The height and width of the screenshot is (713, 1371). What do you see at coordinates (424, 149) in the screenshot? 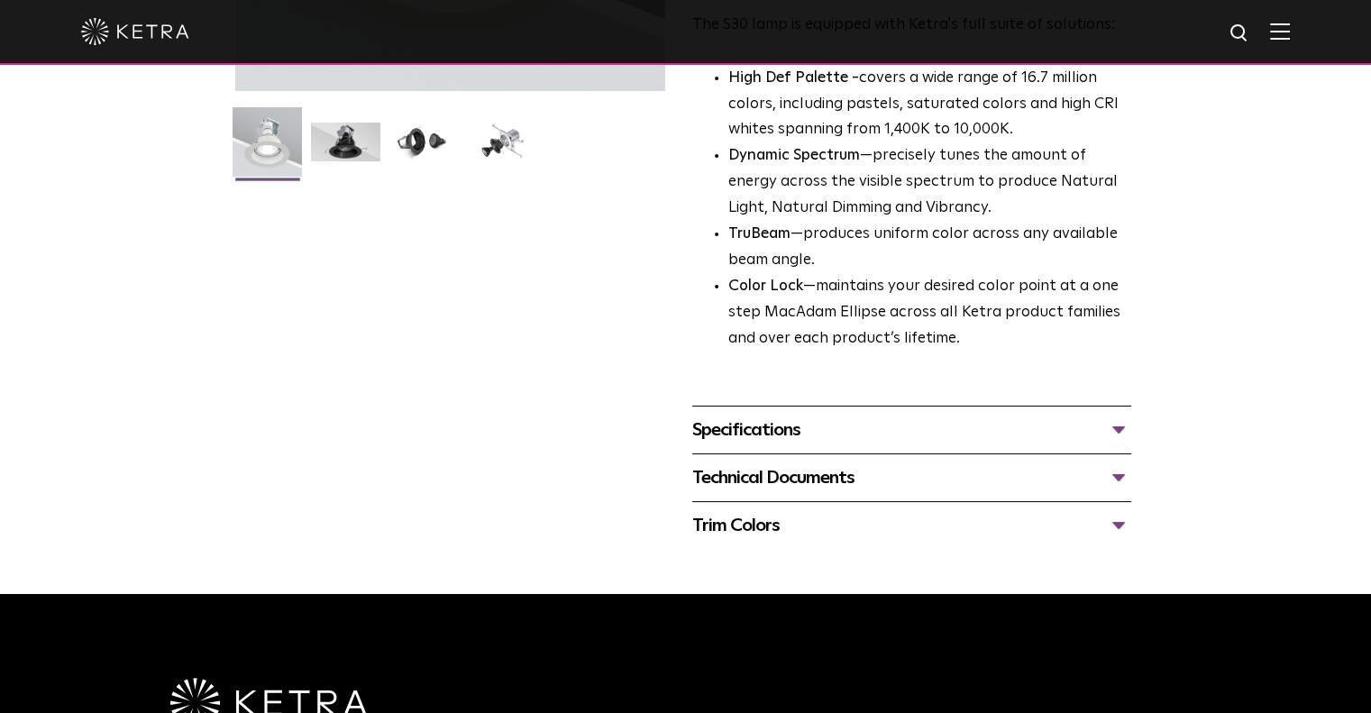
I see `img: S30 Halo Downlight_Table Top_Black` at bounding box center [424, 149].